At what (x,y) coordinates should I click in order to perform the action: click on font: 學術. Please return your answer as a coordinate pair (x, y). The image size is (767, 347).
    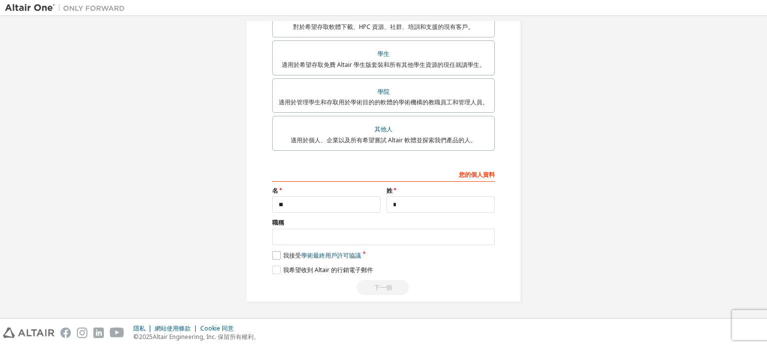
    Looking at the image, I should click on (307, 255).